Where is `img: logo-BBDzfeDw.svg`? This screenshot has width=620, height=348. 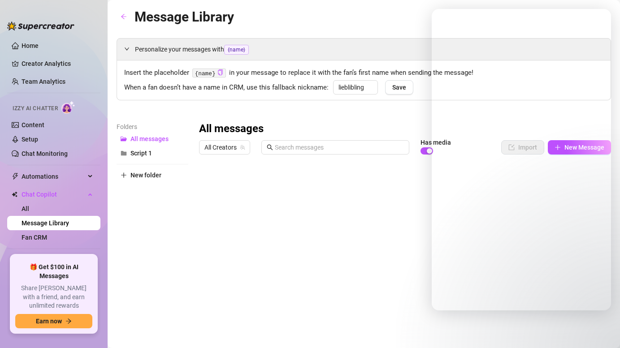 img: logo-BBDzfeDw.svg is located at coordinates (41, 26).